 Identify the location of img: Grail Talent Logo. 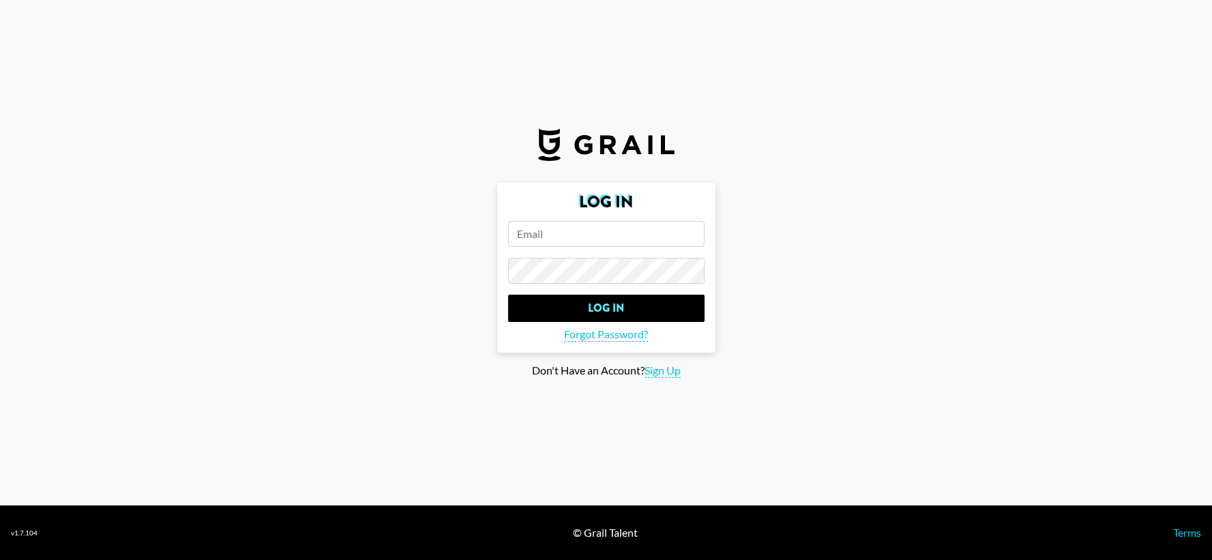
(606, 145).